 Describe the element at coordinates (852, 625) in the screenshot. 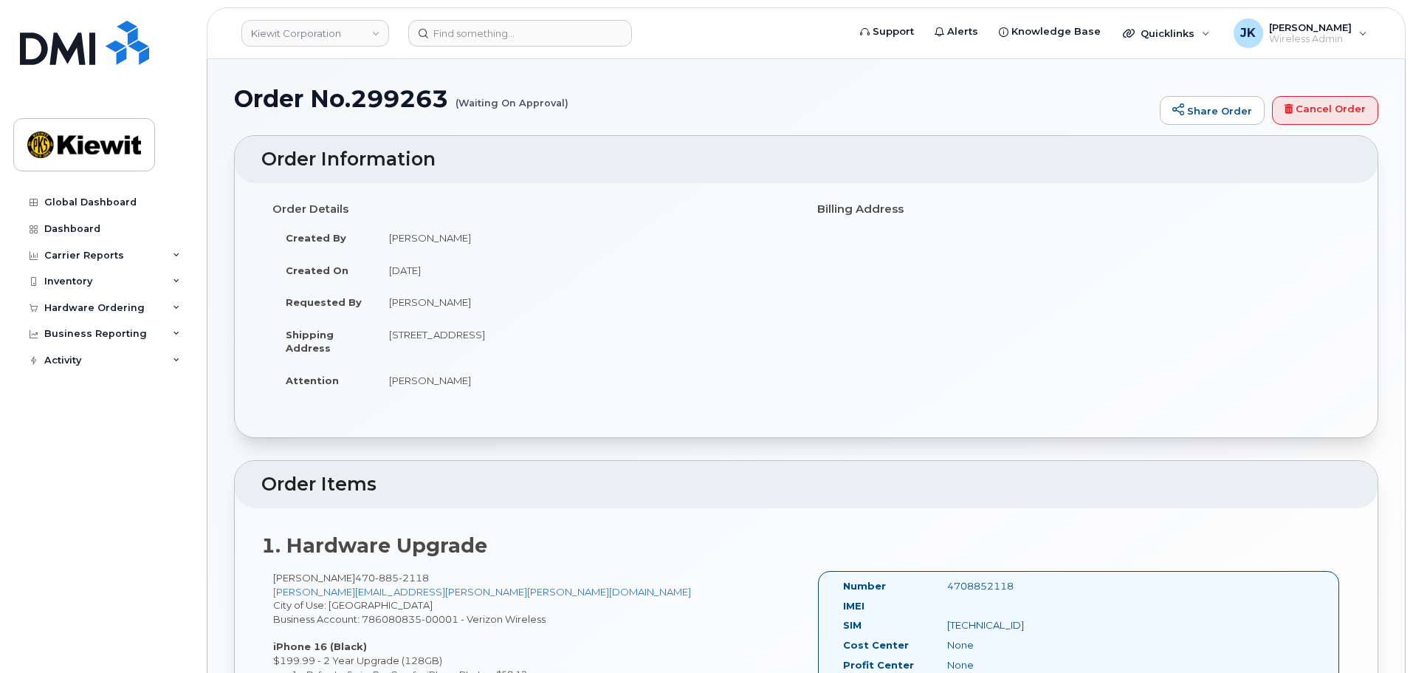

I see `label: SIM` at that location.